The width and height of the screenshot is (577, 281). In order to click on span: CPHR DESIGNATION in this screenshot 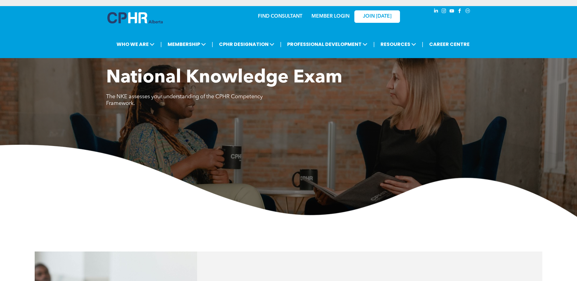, I will do `click(247, 44)`.